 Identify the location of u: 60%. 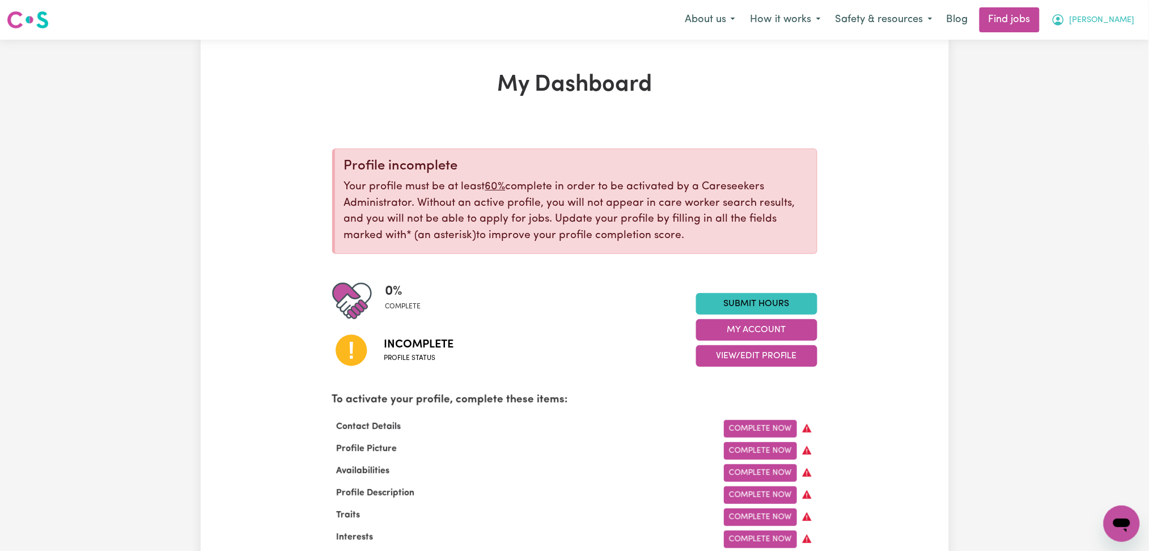
(496, 187).